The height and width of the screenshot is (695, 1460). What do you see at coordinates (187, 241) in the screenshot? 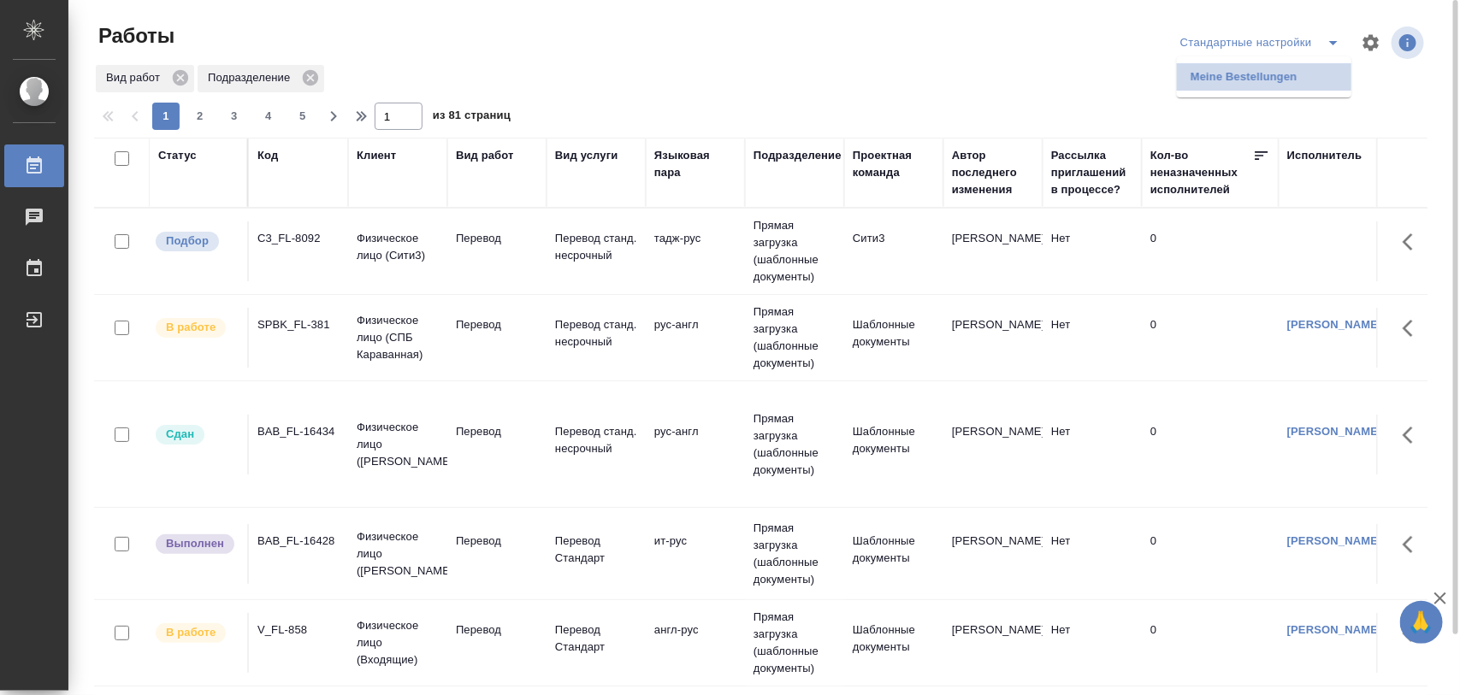
I see `p: Подбор` at bounding box center [187, 241].